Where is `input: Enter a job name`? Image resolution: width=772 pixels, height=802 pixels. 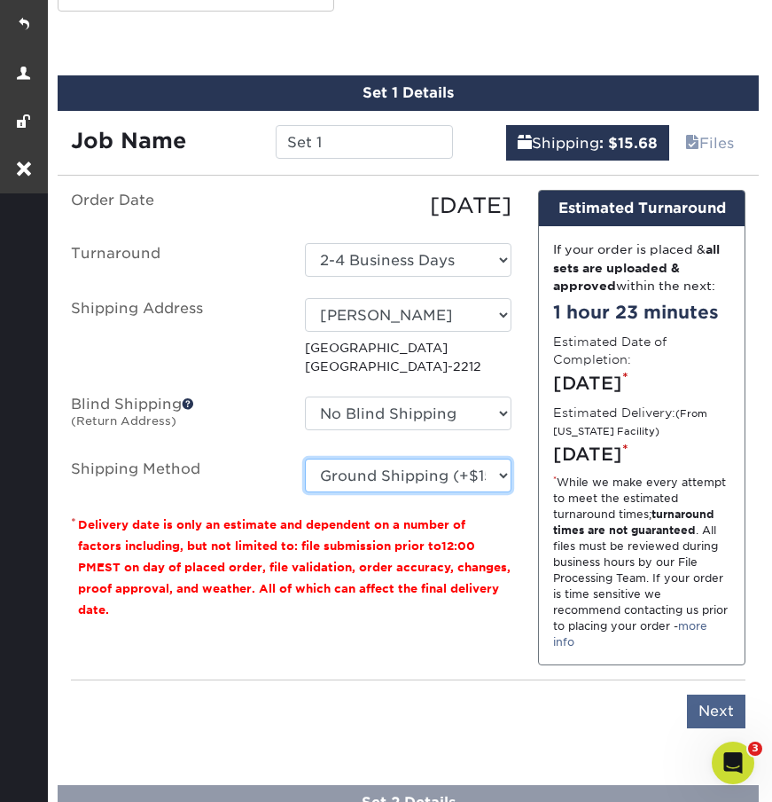
input: Enter a job name is located at coordinates (364, 142).